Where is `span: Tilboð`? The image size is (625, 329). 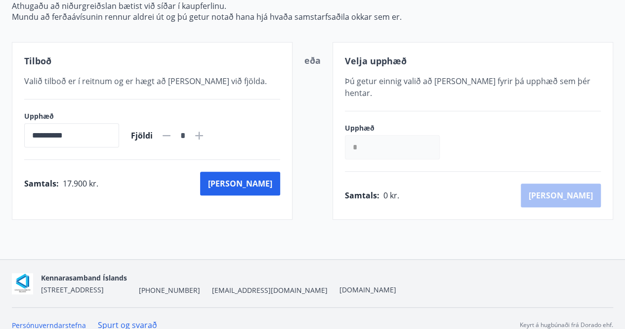 span: Tilboð is located at coordinates (38, 61).